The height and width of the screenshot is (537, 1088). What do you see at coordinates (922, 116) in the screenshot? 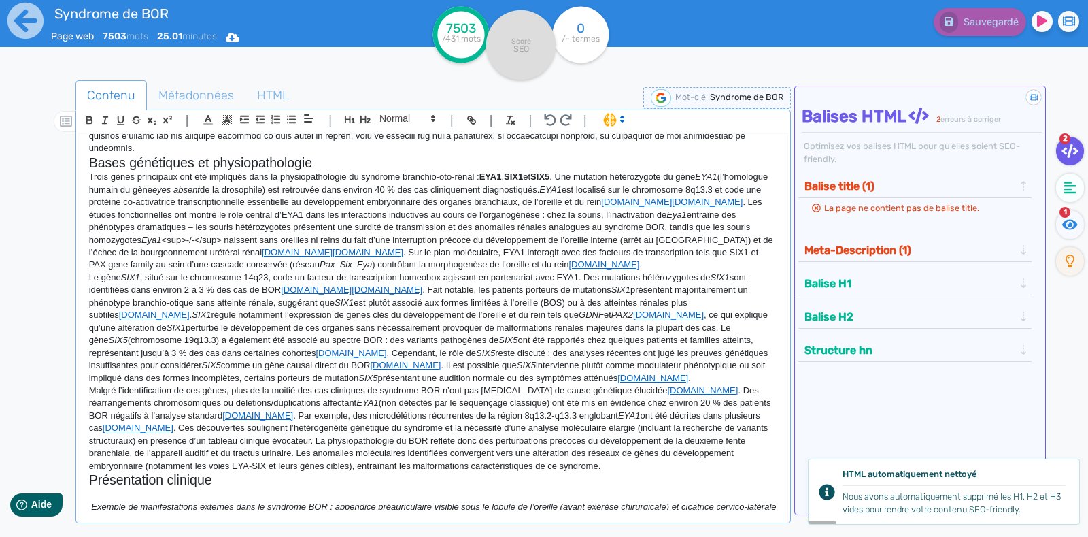
I see `h4: Balises HTML` at bounding box center [922, 116].